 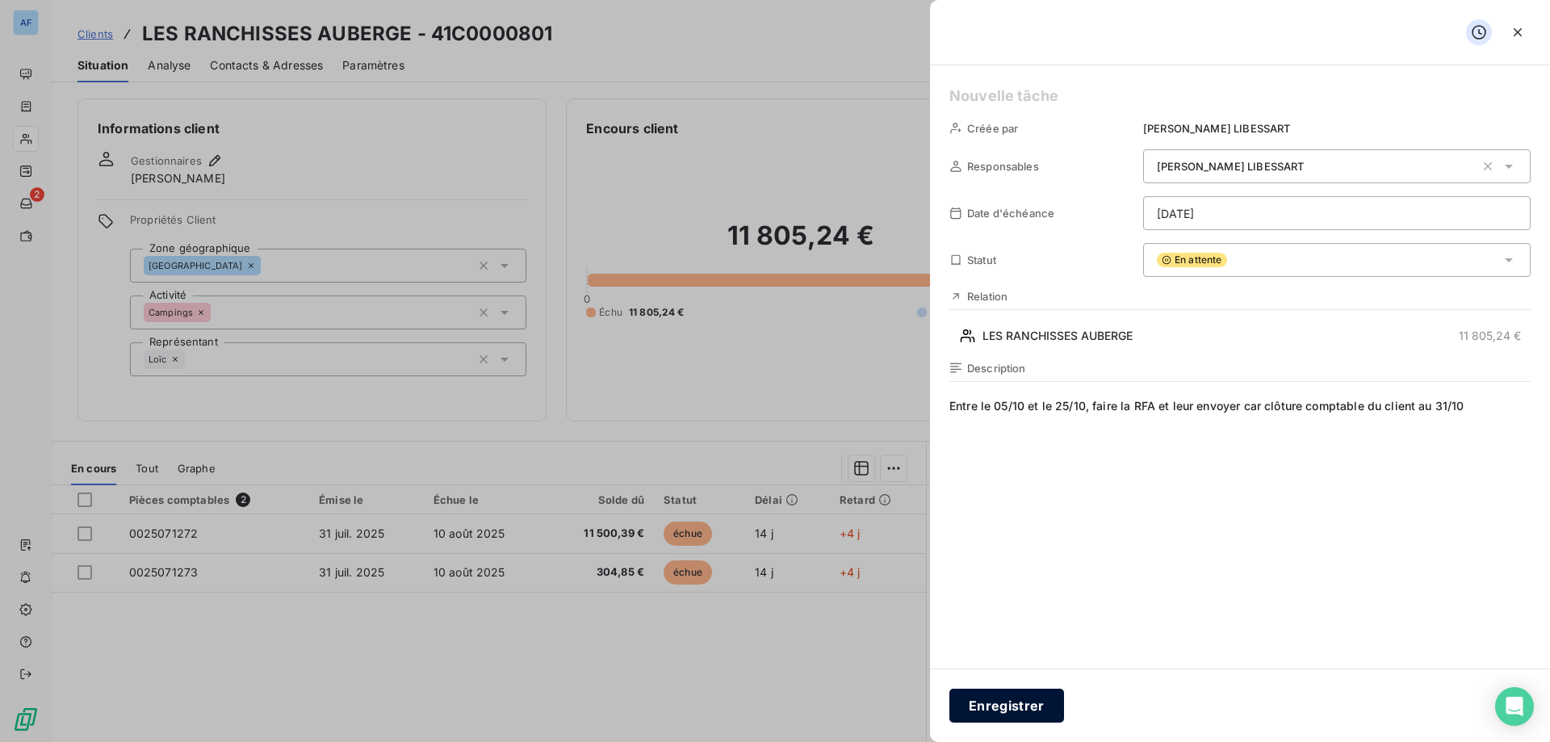 What do you see at coordinates (1057, 336) in the screenshot?
I see `span: LES RANCHISSES AUBERGE` at bounding box center [1057, 336].